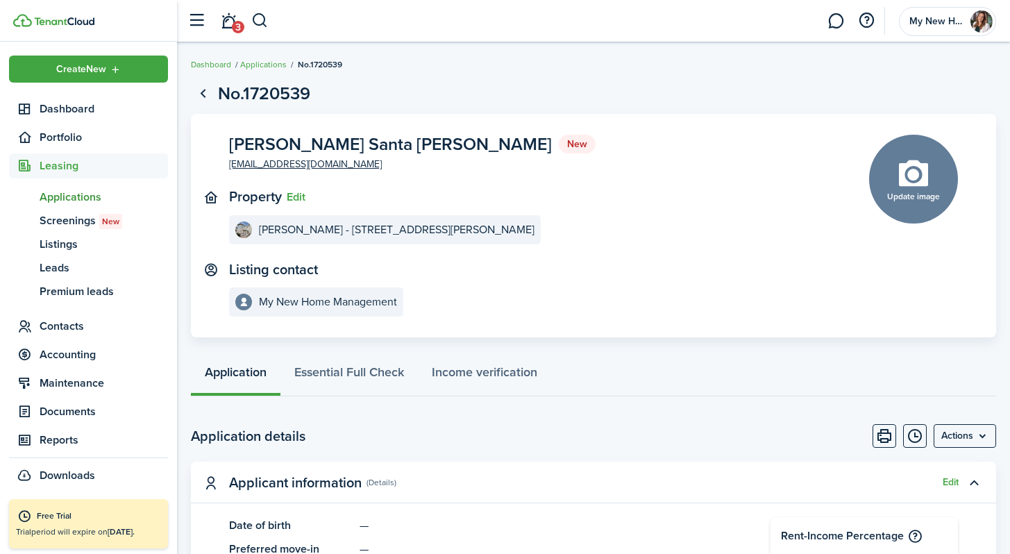 The height and width of the screenshot is (554, 1010). What do you see at coordinates (67, 475) in the screenshot?
I see `span: Downloads` at bounding box center [67, 475].